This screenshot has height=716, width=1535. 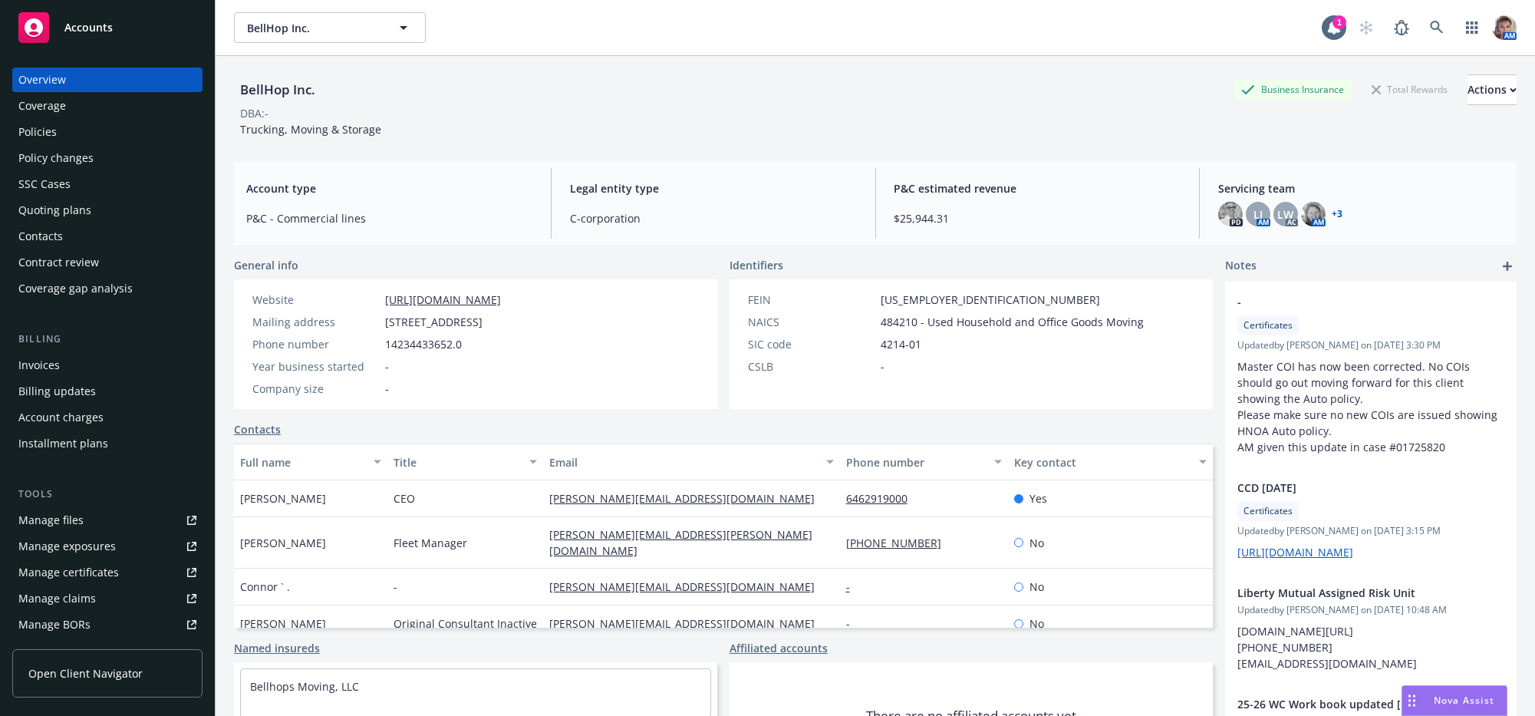 What do you see at coordinates (683, 462) in the screenshot?
I see `div: Email` at bounding box center [683, 462].